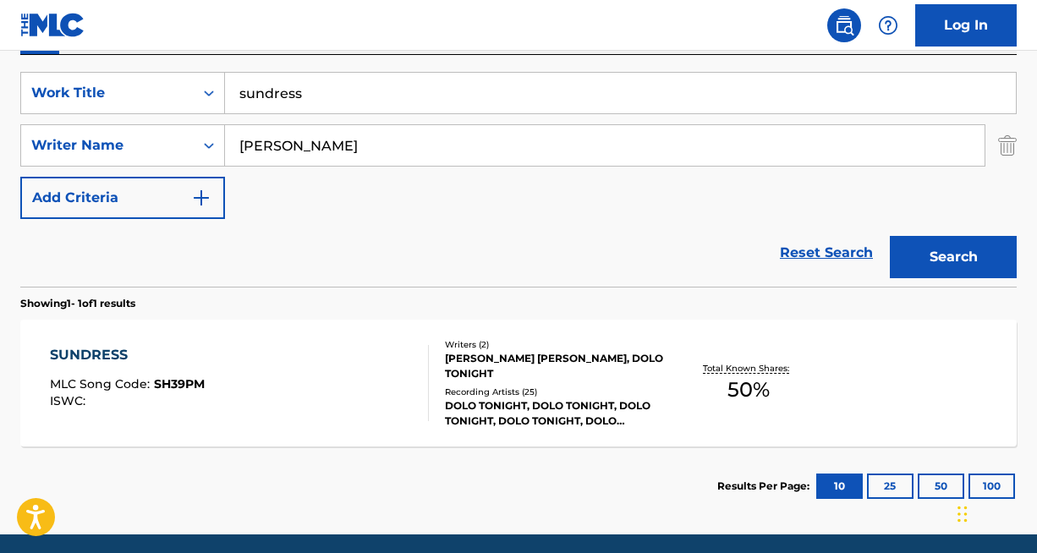  Describe the element at coordinates (748, 368) in the screenshot. I see `p: Total Known Shares:` at that location.